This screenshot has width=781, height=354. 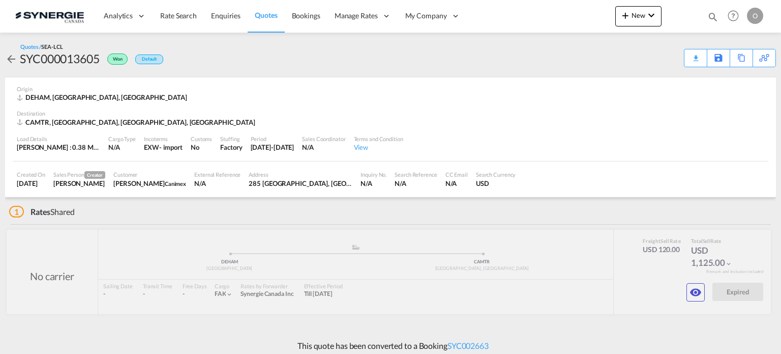 I want to click on div: Period, so click(x=273, y=138).